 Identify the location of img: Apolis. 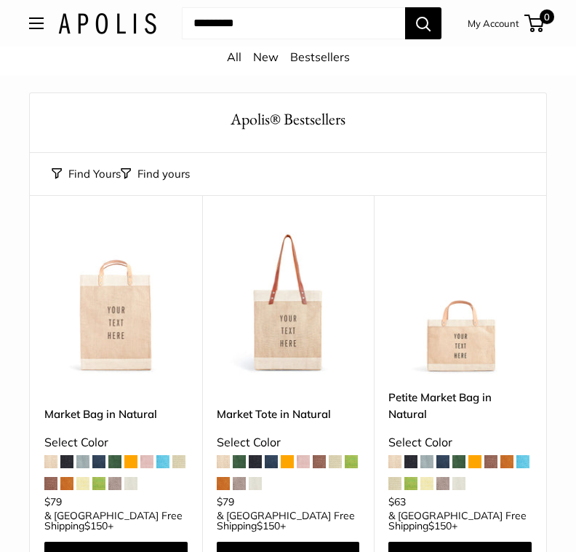
(107, 23).